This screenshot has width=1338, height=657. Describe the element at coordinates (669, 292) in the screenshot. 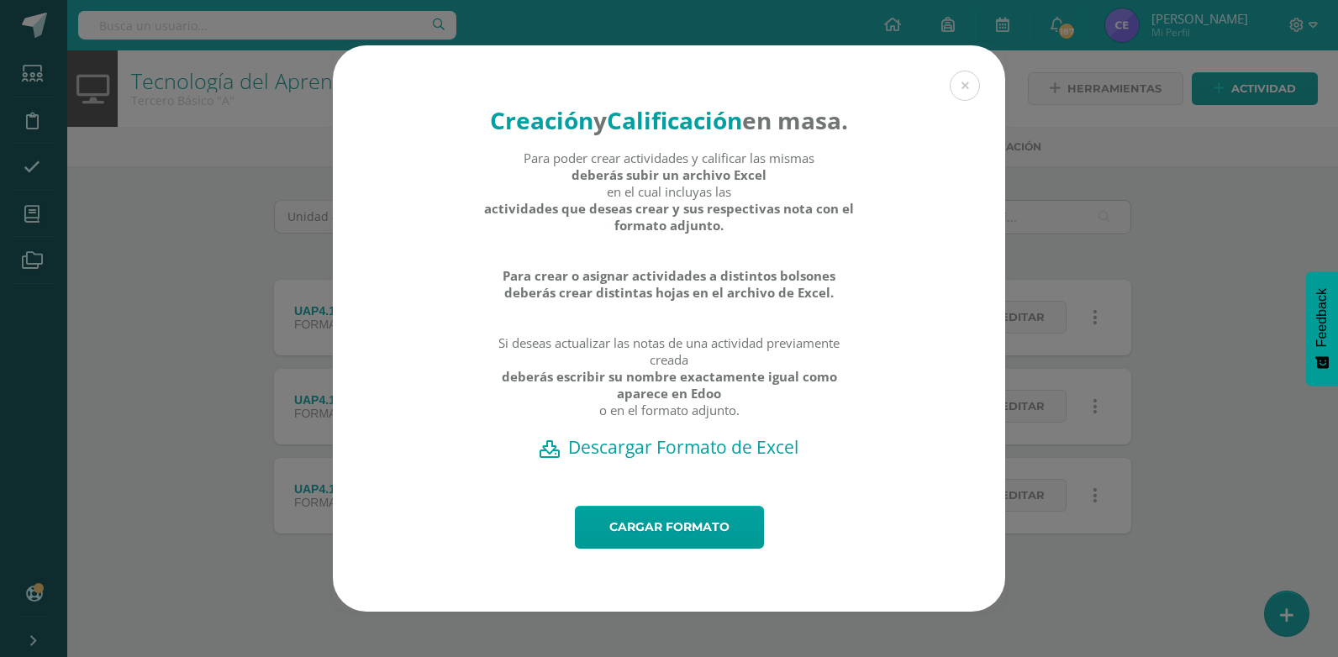

I see `div: Para poder crear actividades y calificar las mismas en el cual incluyas las Si deseas actualizar ...` at that location.